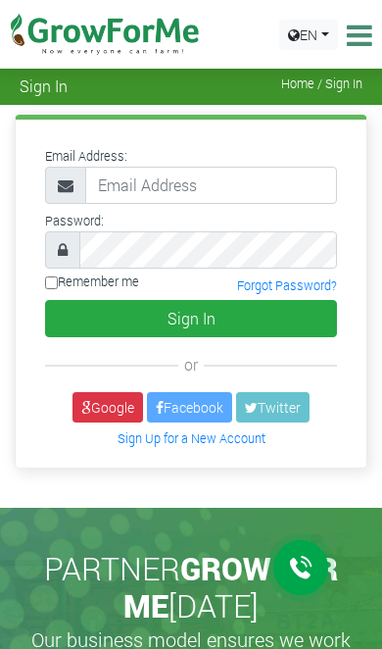 The width and height of the screenshot is (382, 649). Describe the element at coordinates (287, 285) in the screenshot. I see `a: Forgot Password?` at that location.